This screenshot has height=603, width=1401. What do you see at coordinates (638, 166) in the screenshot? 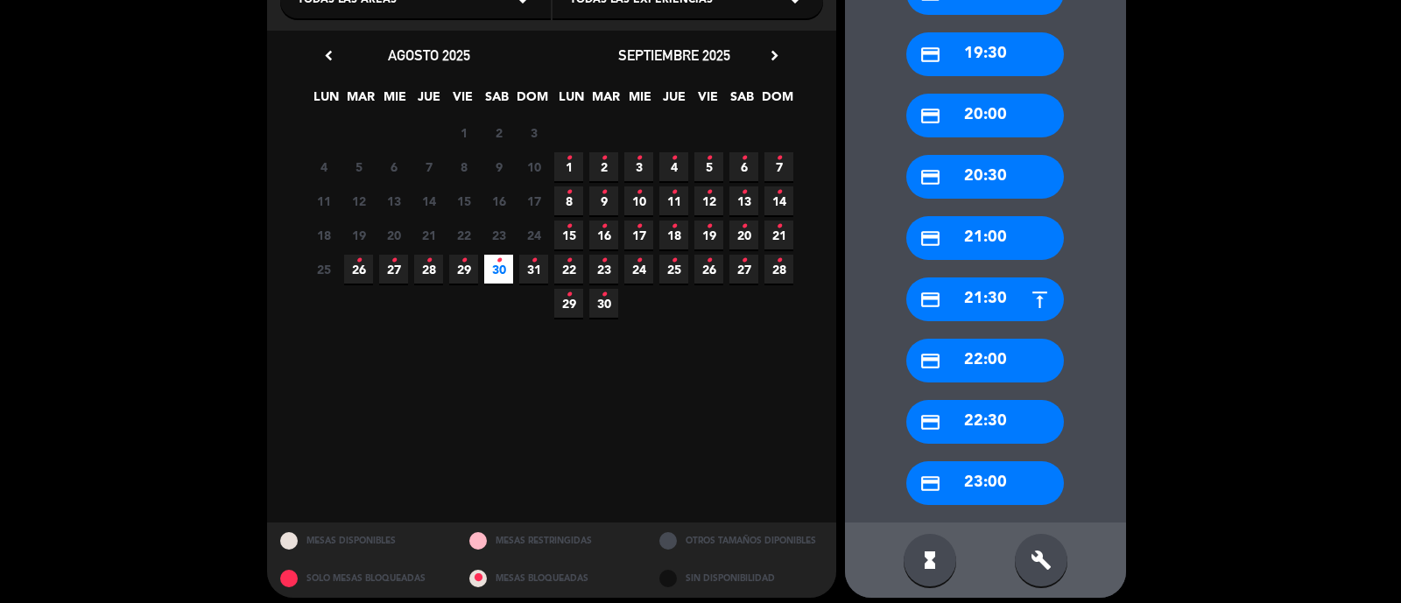
I see `span: 3` at bounding box center [638, 166].